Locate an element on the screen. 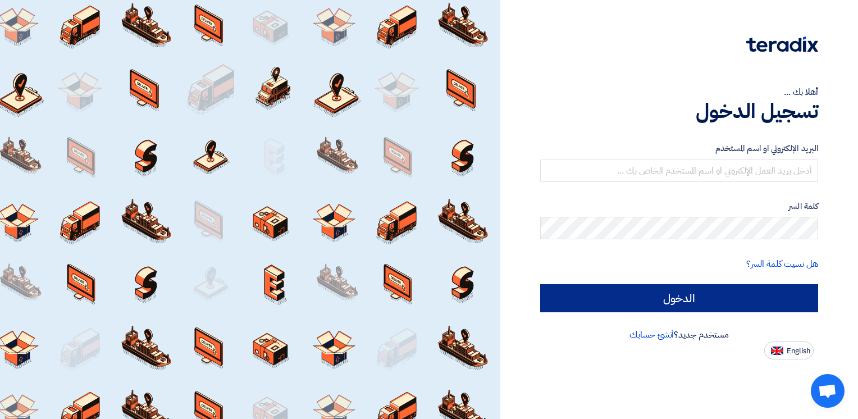  a: أنشئ حسابك is located at coordinates (652, 335).